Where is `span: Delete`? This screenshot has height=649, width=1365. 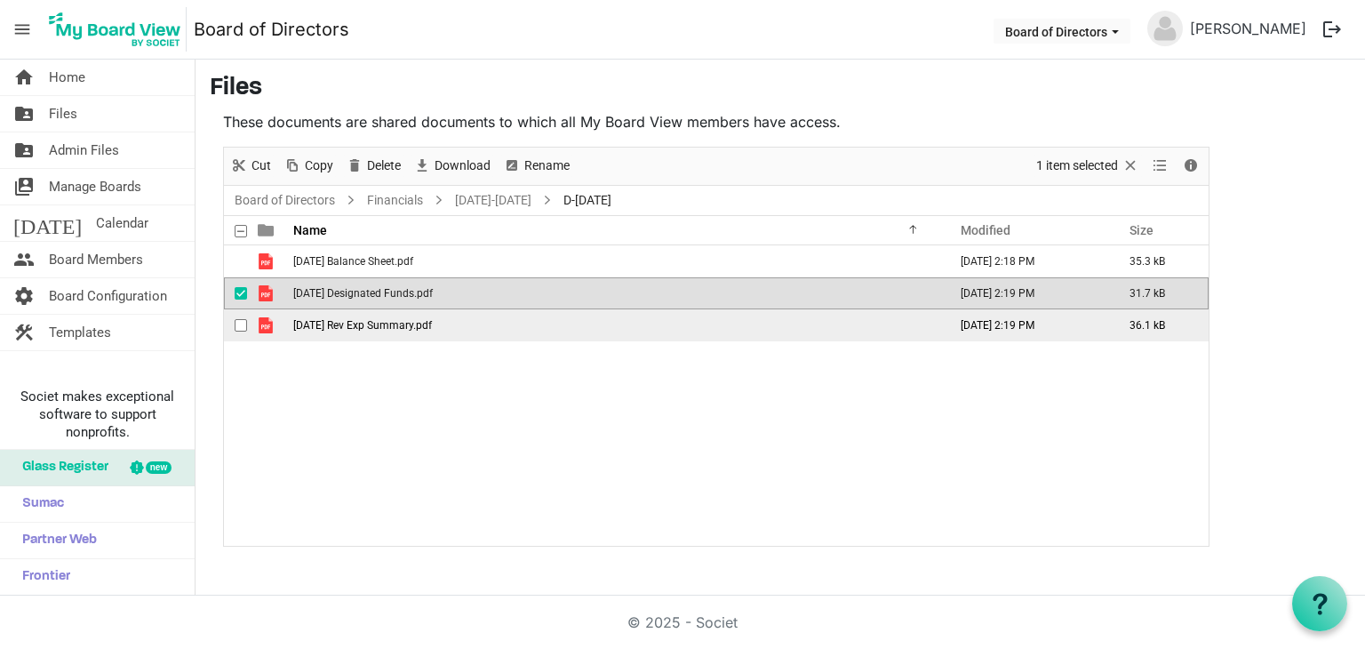 span: Delete is located at coordinates (384, 165).